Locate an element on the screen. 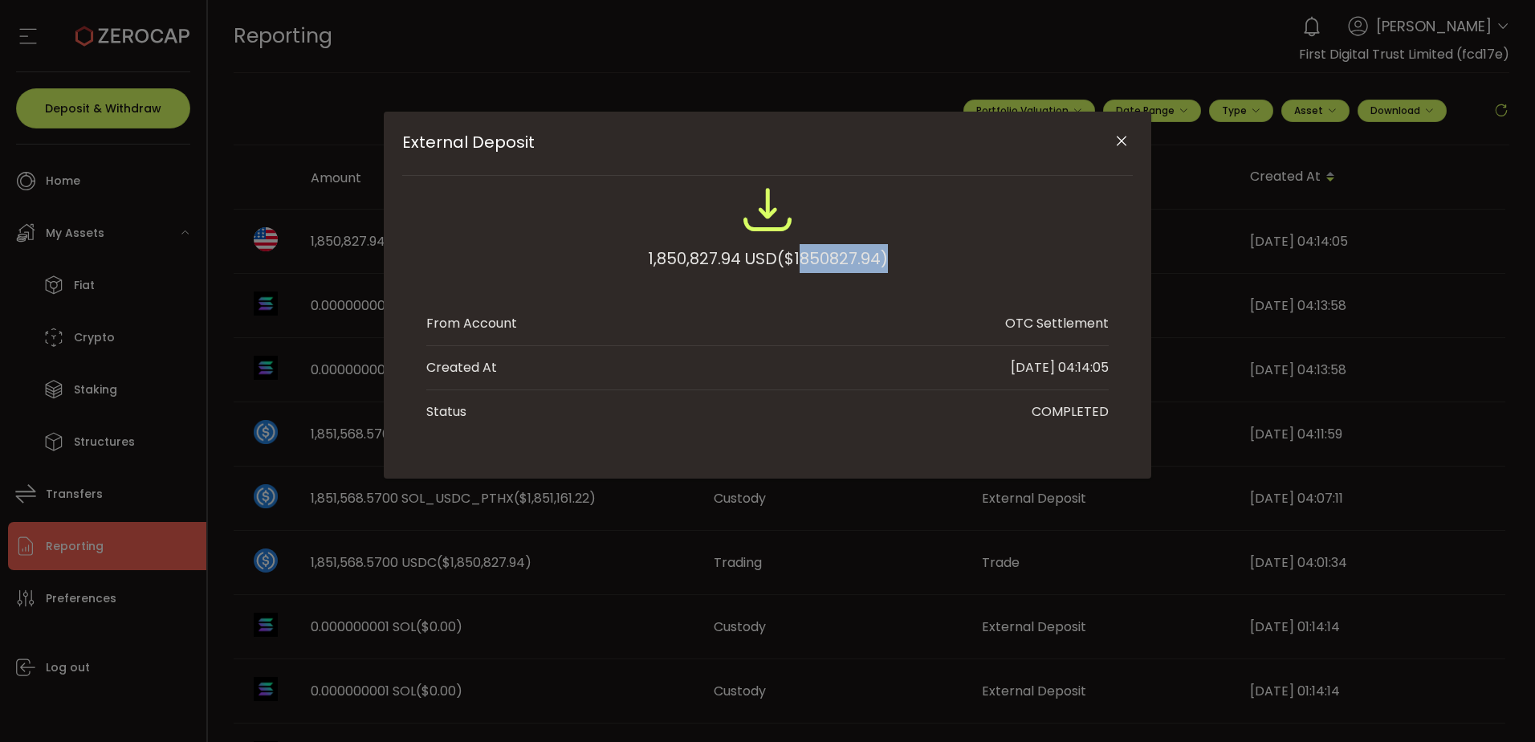 This screenshot has width=1535, height=742. span: External Deposit is located at coordinates (731, 142).